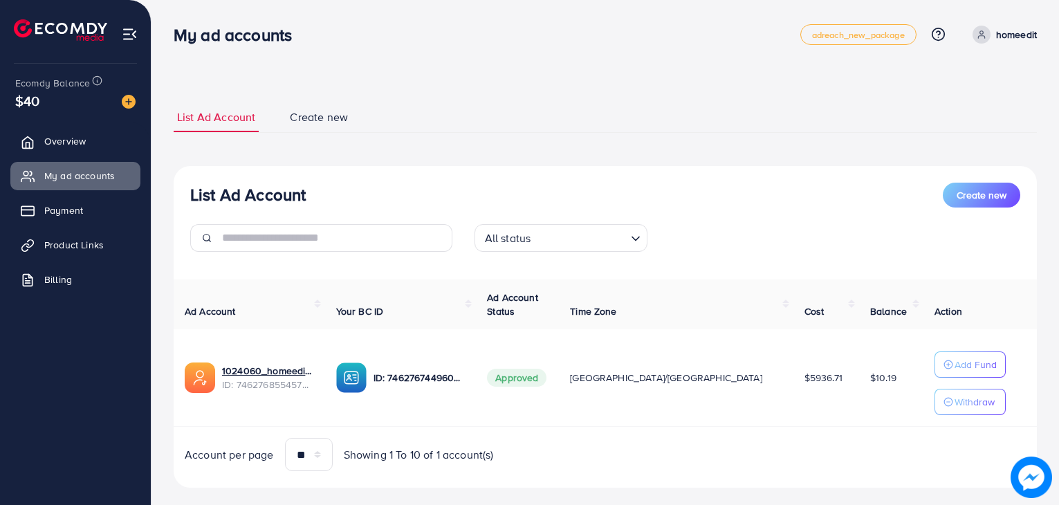 Image resolution: width=1059 pixels, height=505 pixels. I want to click on p: homeedit, so click(1016, 35).